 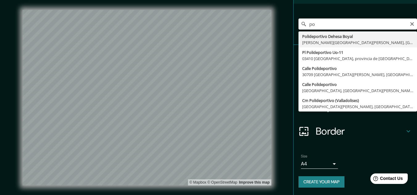 I want to click on h4: Layout, so click(x=360, y=107).